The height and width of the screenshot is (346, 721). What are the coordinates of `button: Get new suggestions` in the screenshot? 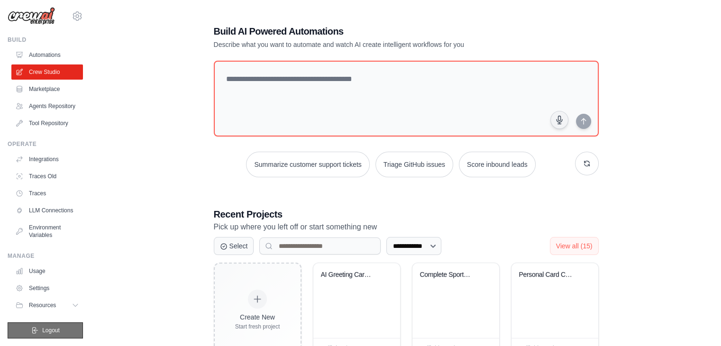 It's located at (587, 164).